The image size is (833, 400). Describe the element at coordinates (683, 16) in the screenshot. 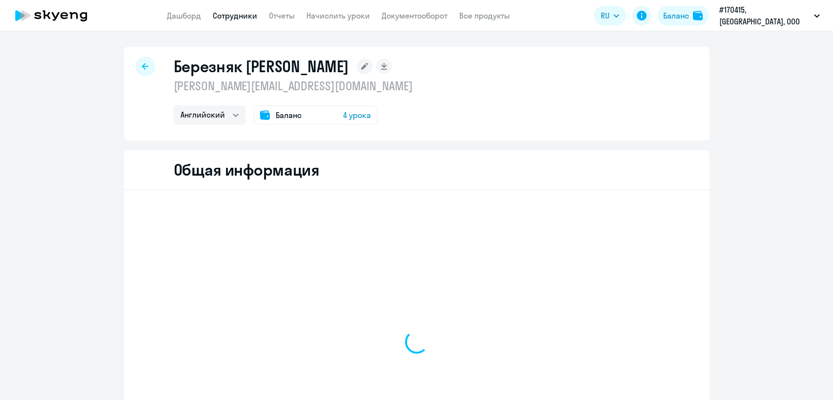

I see `button: Балансbalance` at that location.